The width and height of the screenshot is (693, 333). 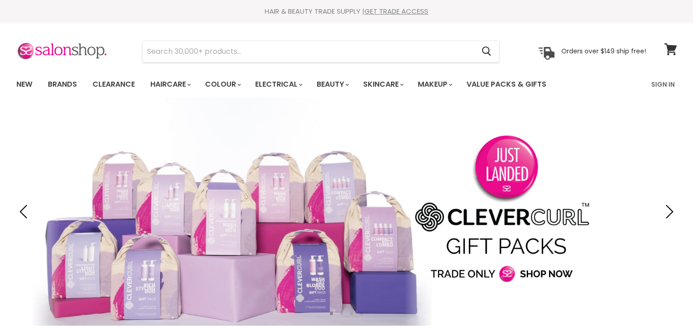 I want to click on input: Search, so click(x=309, y=52).